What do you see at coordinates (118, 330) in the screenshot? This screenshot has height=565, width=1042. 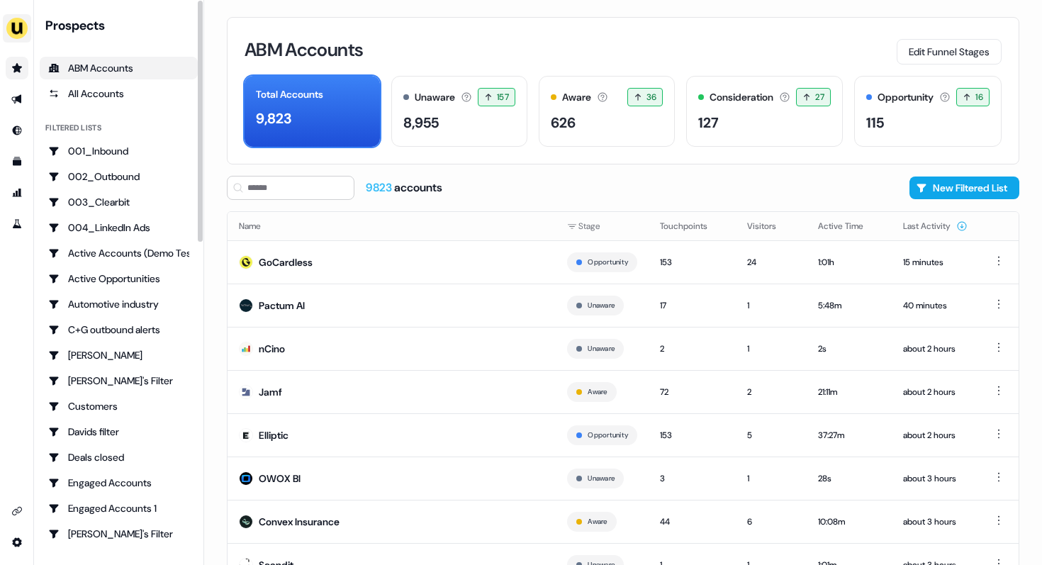 I see `div: C+G outbound alerts` at bounding box center [118, 330].